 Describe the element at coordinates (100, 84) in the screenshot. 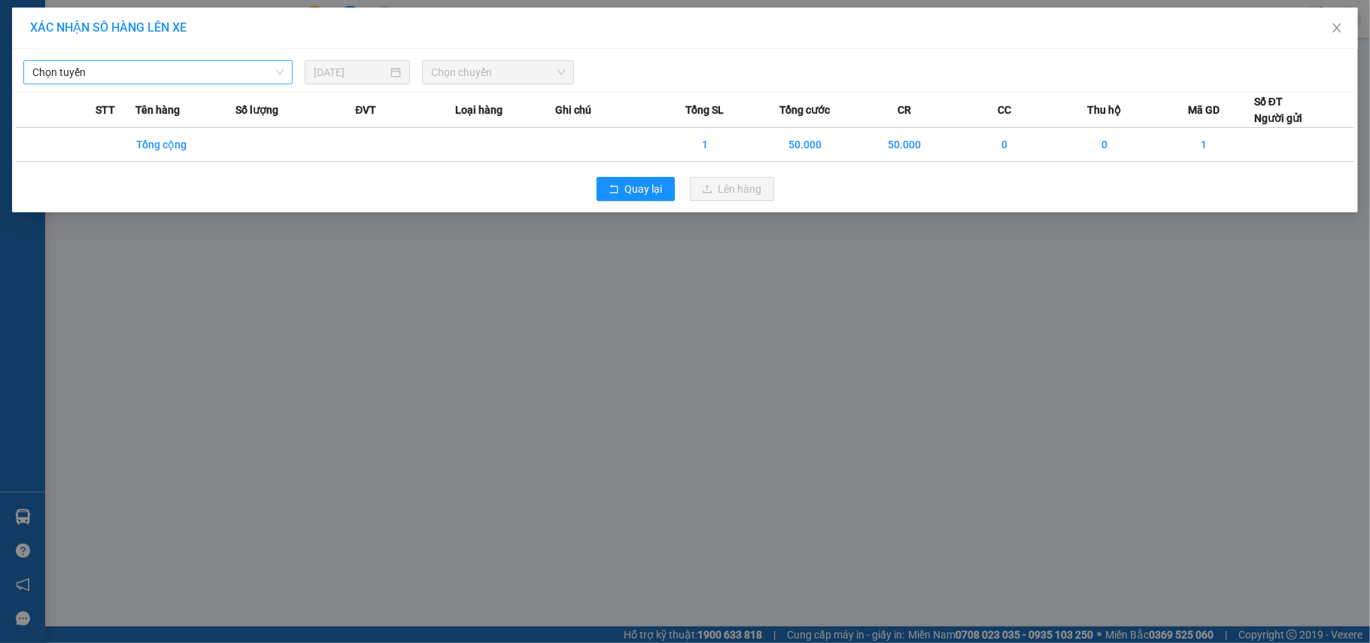

I see `strong: 0888 827 827 - 0848 827 827` at that location.